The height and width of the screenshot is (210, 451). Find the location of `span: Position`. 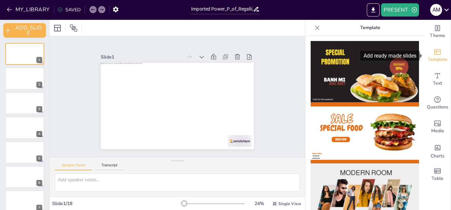

span: Position is located at coordinates (74, 28).